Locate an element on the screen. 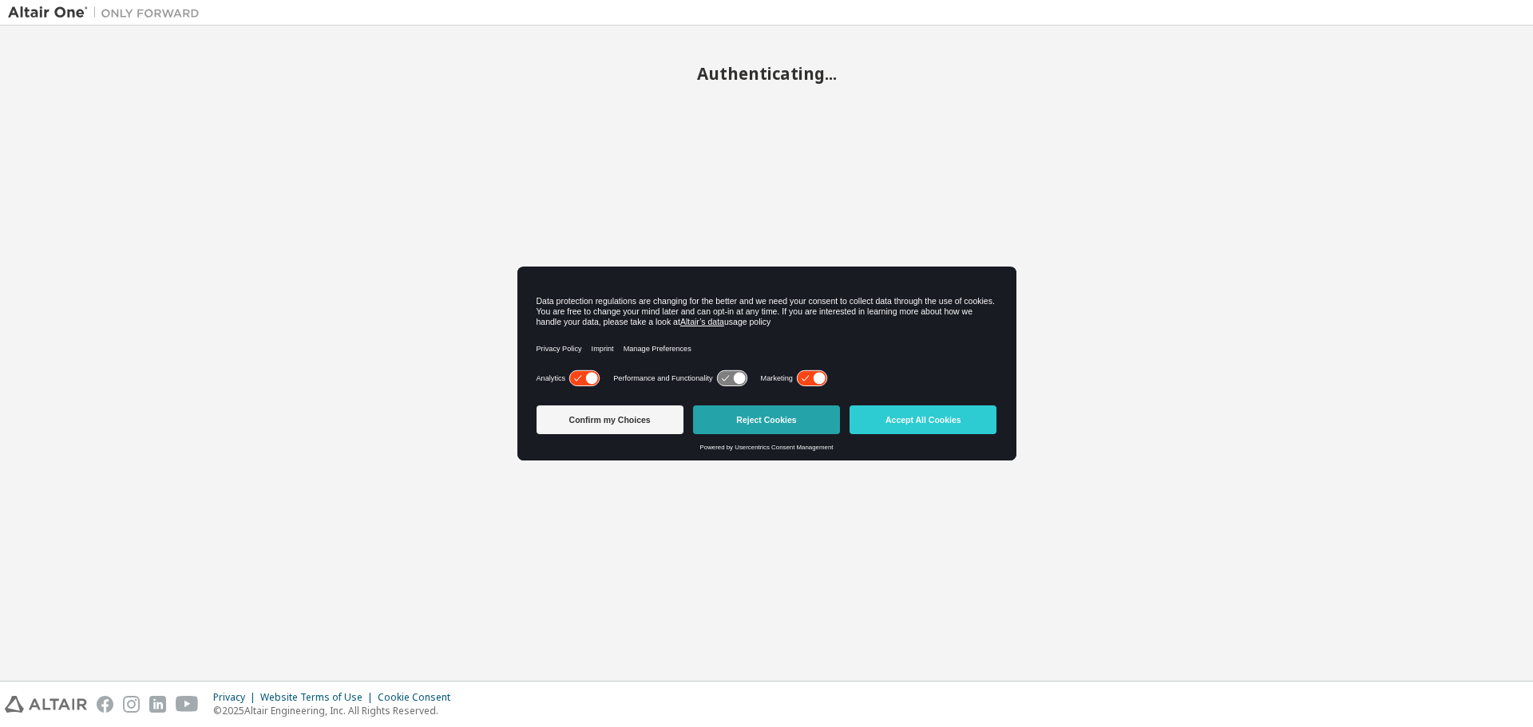 This screenshot has width=1533, height=727. div: Privacy is located at coordinates (236, 698).